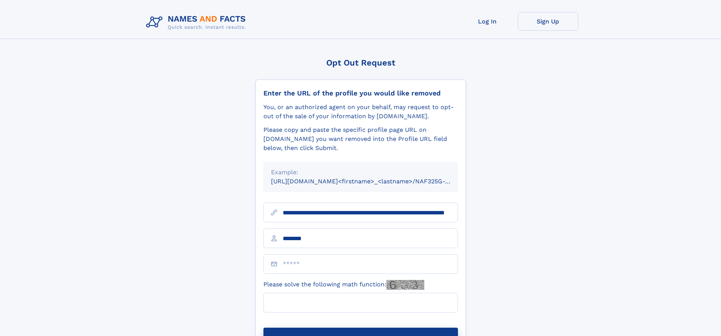 This screenshot has width=721, height=336. Describe the element at coordinates (198, 22) in the screenshot. I see `img: Logo Names and Facts` at that location.